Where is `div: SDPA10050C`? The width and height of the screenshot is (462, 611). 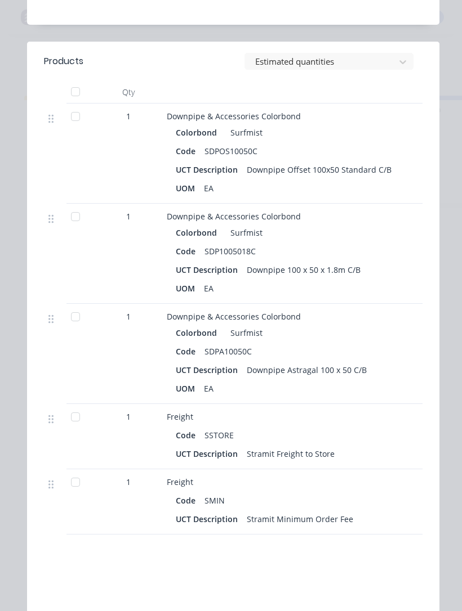
div: SDPA10050C is located at coordinates (228, 351).